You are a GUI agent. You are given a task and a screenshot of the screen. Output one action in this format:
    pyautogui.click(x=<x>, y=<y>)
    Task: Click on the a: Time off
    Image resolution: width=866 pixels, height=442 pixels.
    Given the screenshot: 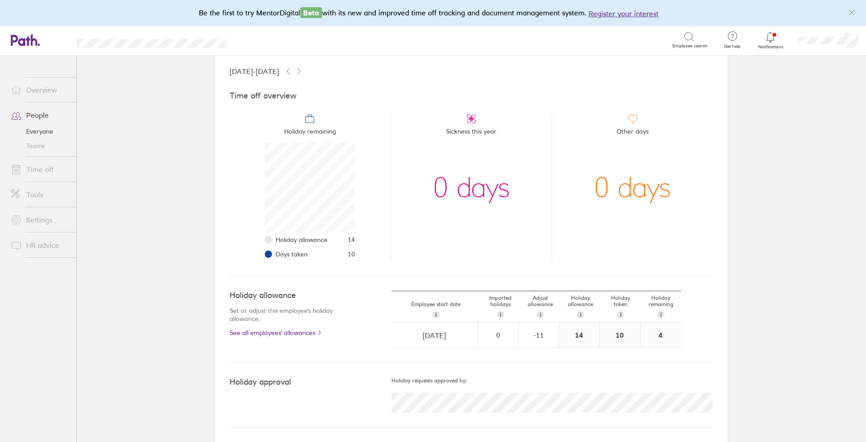 What is the action you would take?
    pyautogui.click(x=40, y=169)
    